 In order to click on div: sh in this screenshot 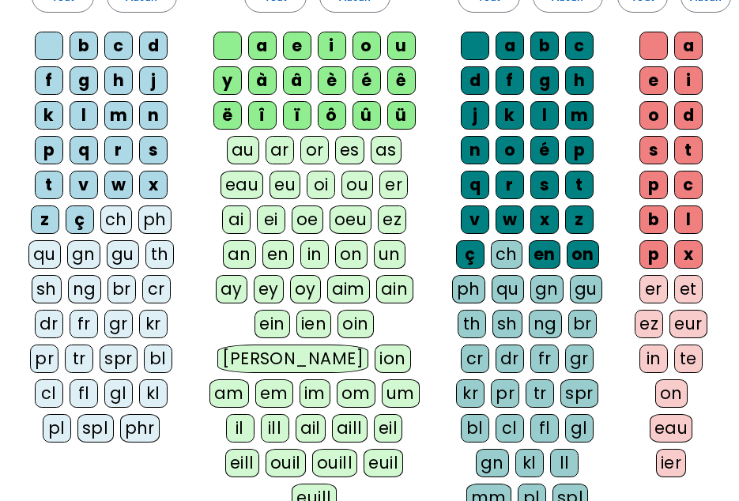, I will do `click(507, 324)`.